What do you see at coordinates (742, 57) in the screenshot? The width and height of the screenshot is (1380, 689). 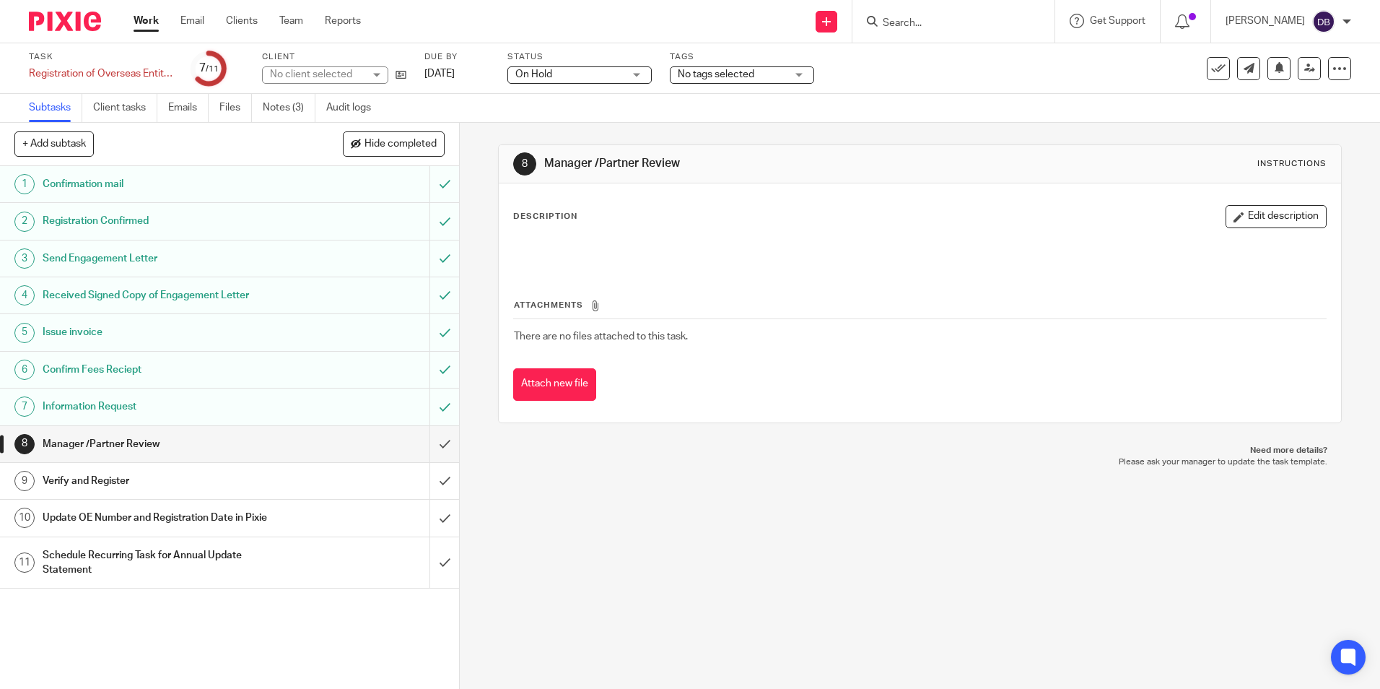 I see `label: Tags` at bounding box center [742, 57].